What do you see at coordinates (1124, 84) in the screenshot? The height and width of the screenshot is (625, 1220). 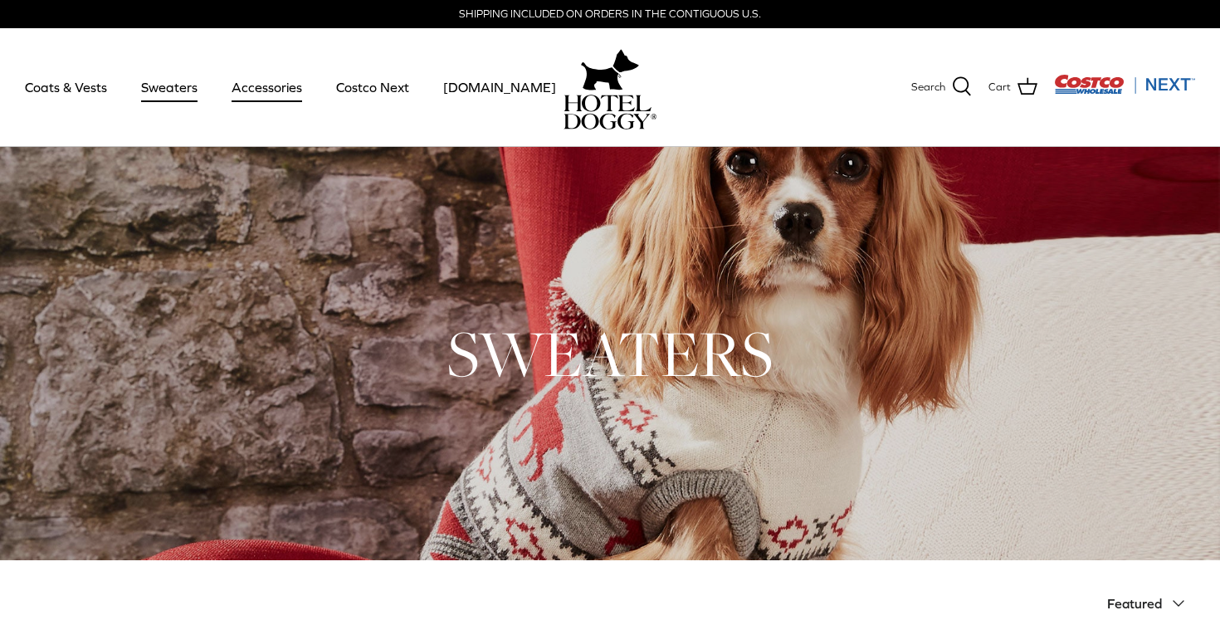 I see `img: Costco Next` at bounding box center [1124, 84].